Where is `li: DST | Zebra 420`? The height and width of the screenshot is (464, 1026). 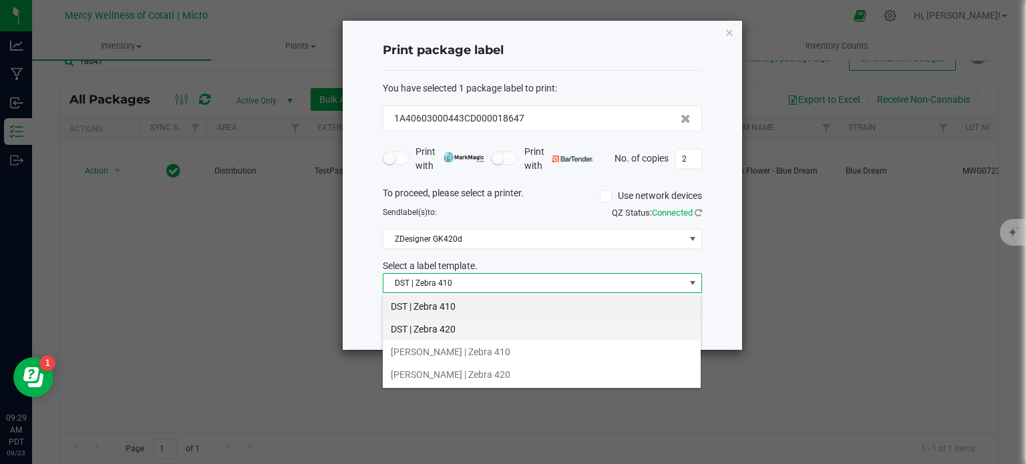
li: DST | Zebra 420 is located at coordinates (542, 329).